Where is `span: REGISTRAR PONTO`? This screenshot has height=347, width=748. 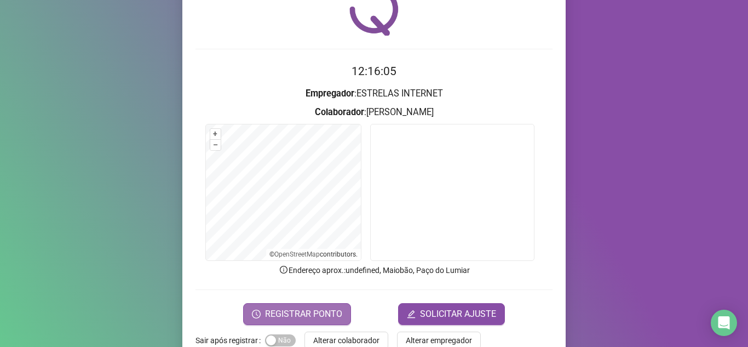 span: REGISTRAR PONTO is located at coordinates (303, 314).